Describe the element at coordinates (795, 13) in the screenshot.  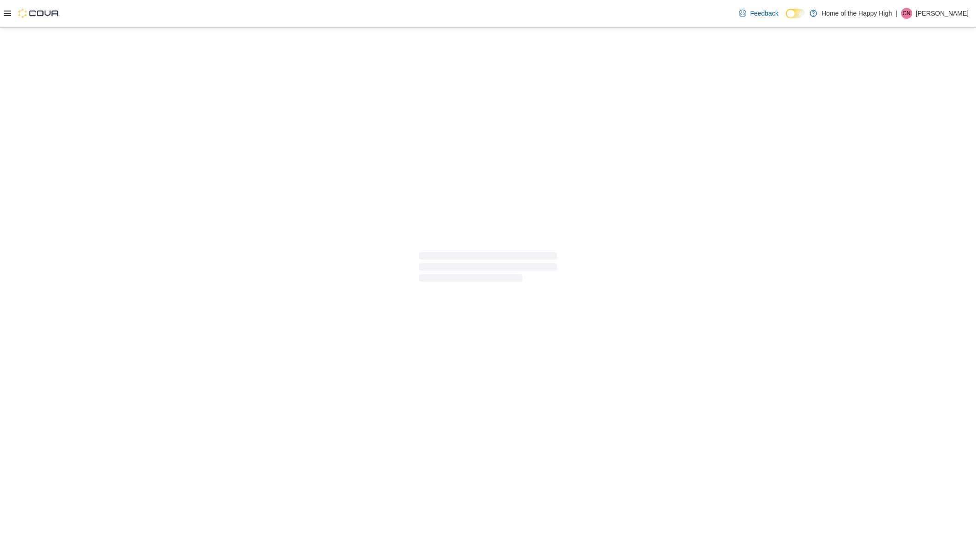
I see `input: Dark Mode` at that location.